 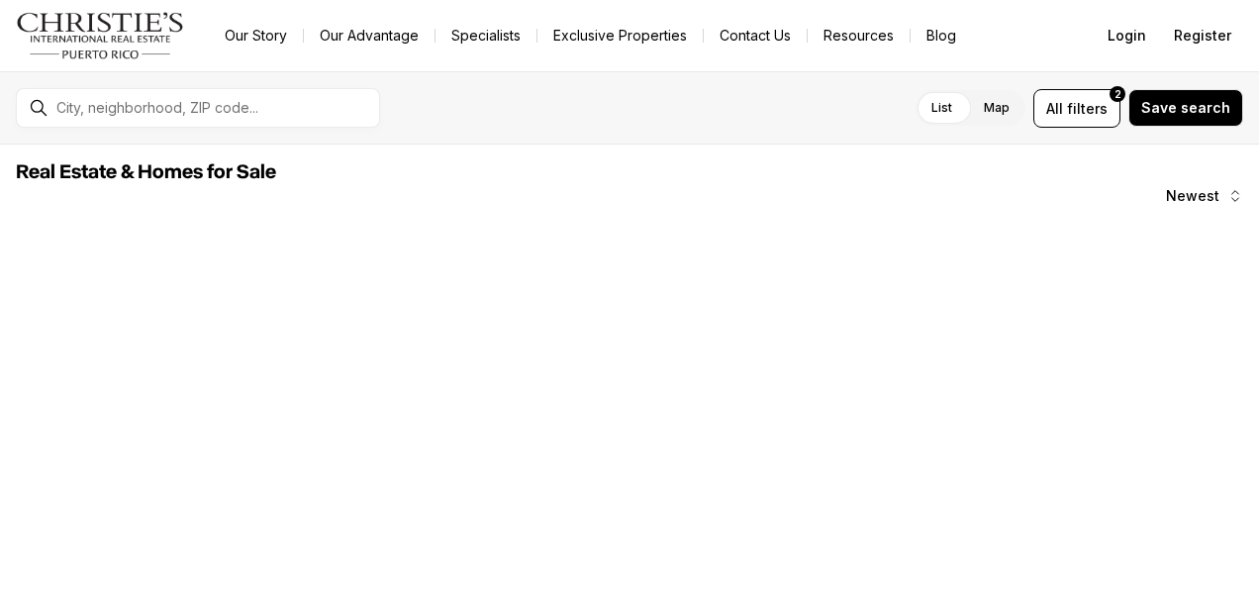 I want to click on a: Our Story, so click(x=255, y=36).